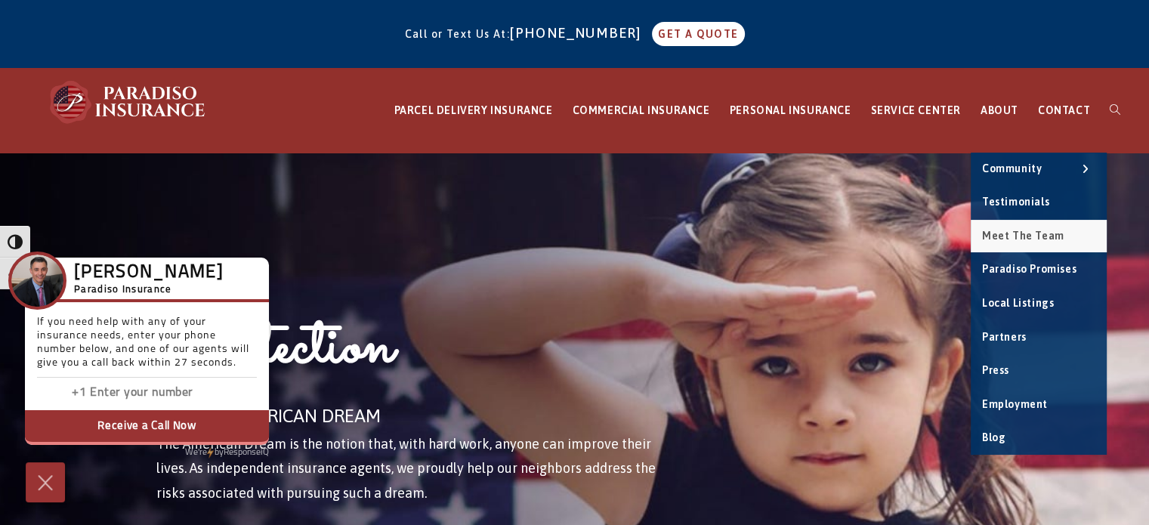  What do you see at coordinates (204, 453) in the screenshot?
I see `span: We're by` at bounding box center [204, 453].